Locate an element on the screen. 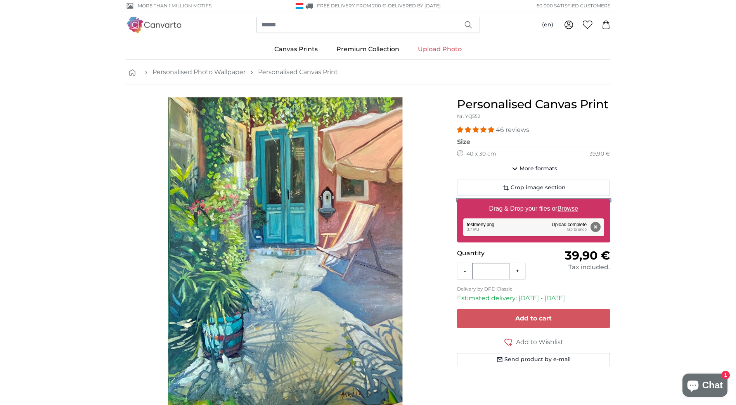 This screenshot has height=405, width=736. span: More formats is located at coordinates (538, 169).